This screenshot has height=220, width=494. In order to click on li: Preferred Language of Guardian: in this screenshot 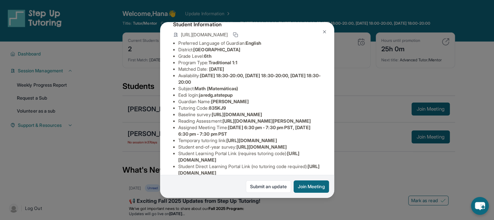, I will do `click(250, 43)`.